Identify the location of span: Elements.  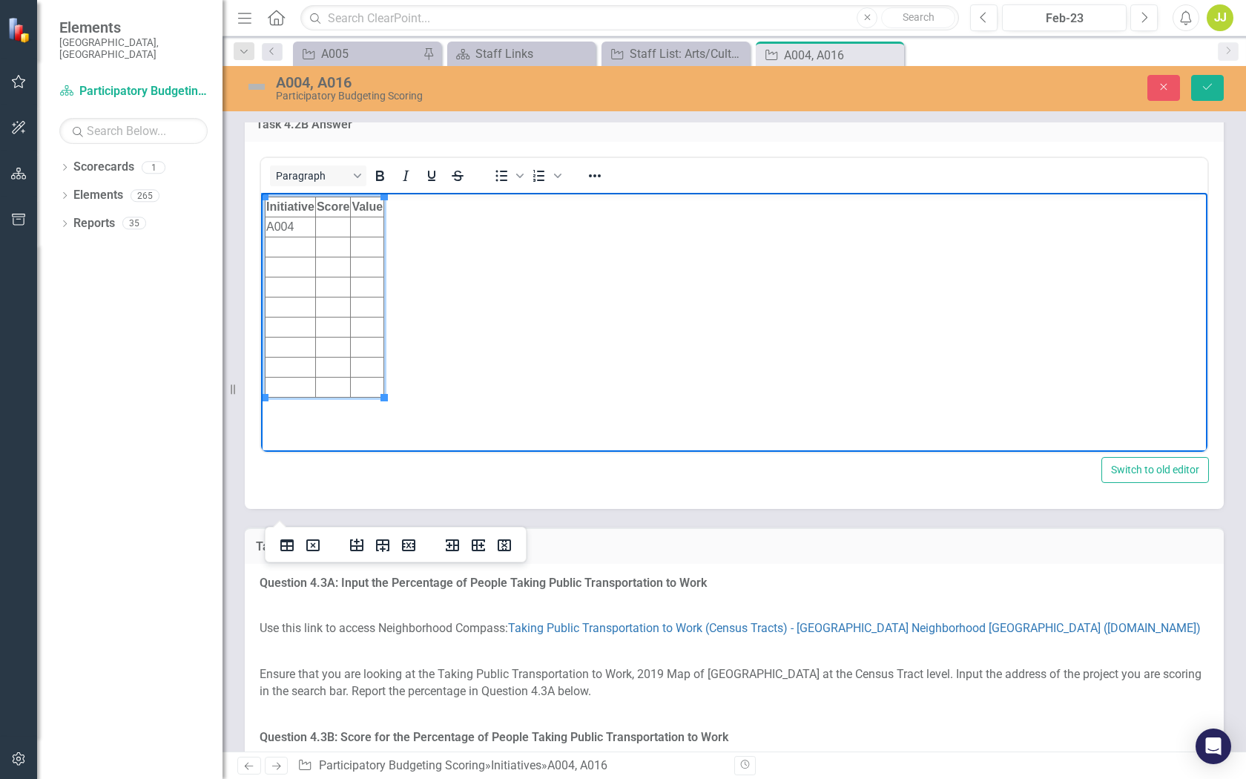
(134, 27).